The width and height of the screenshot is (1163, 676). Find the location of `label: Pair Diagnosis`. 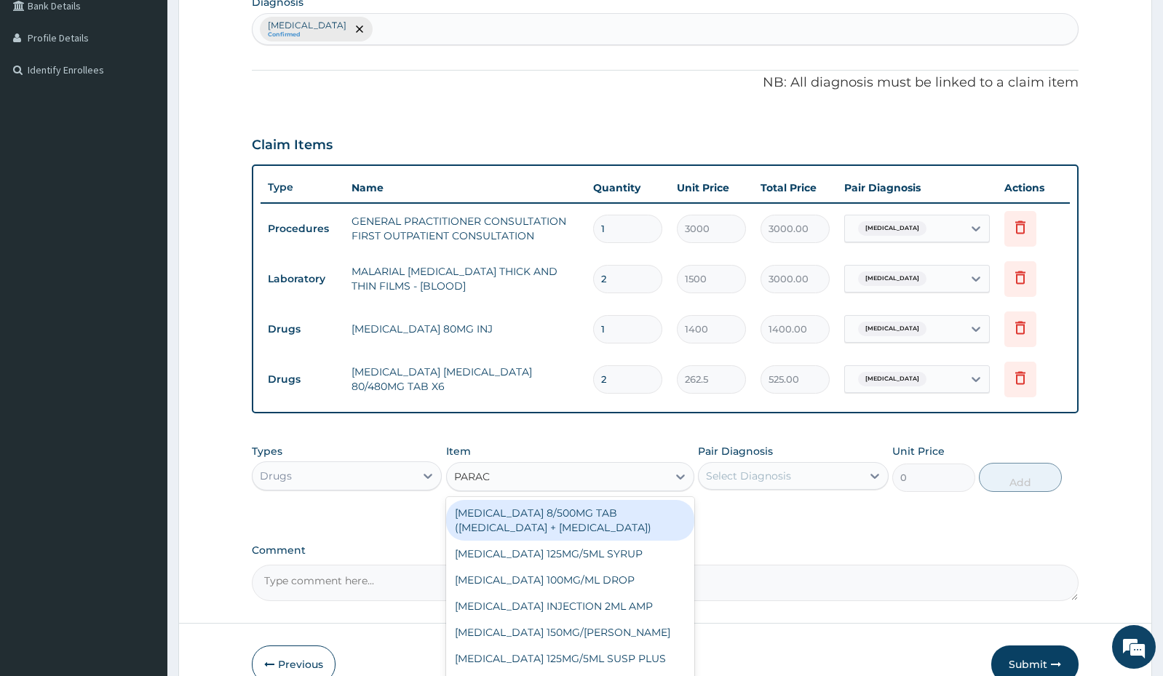

label: Pair Diagnosis is located at coordinates (735, 451).